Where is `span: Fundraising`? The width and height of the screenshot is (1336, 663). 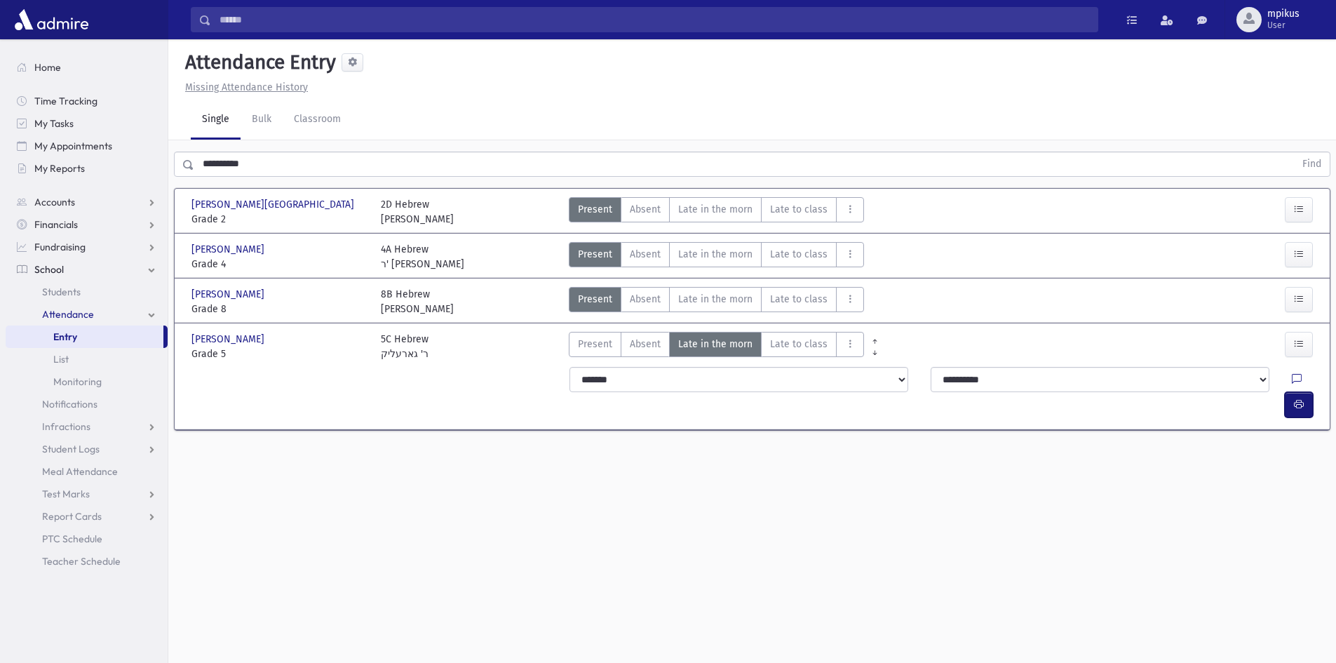 span: Fundraising is located at coordinates (60, 247).